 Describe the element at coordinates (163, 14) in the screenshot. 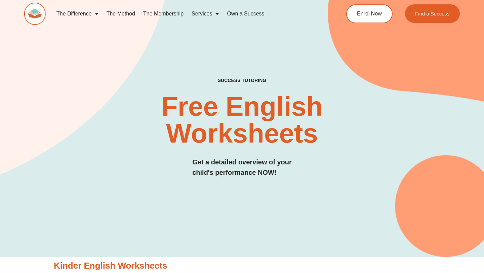

I see `a: The Membership` at that location.